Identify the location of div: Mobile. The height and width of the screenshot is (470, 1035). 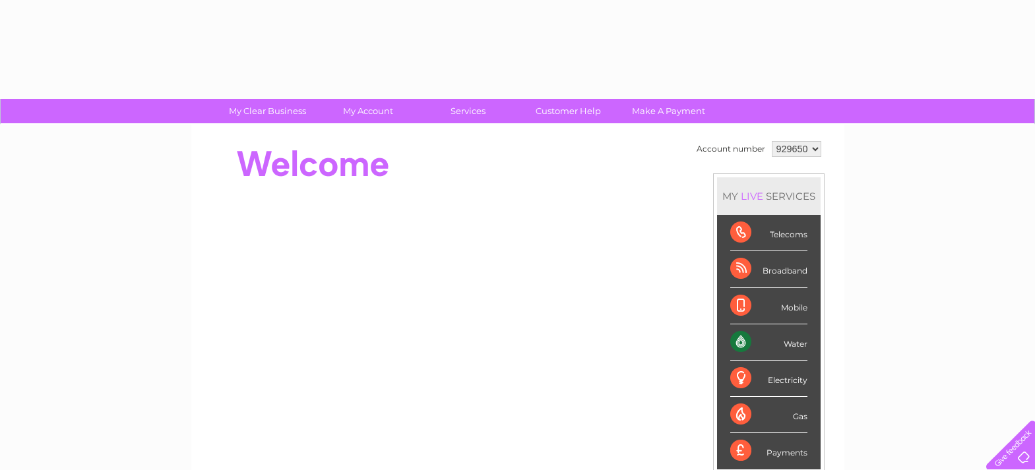
(768, 306).